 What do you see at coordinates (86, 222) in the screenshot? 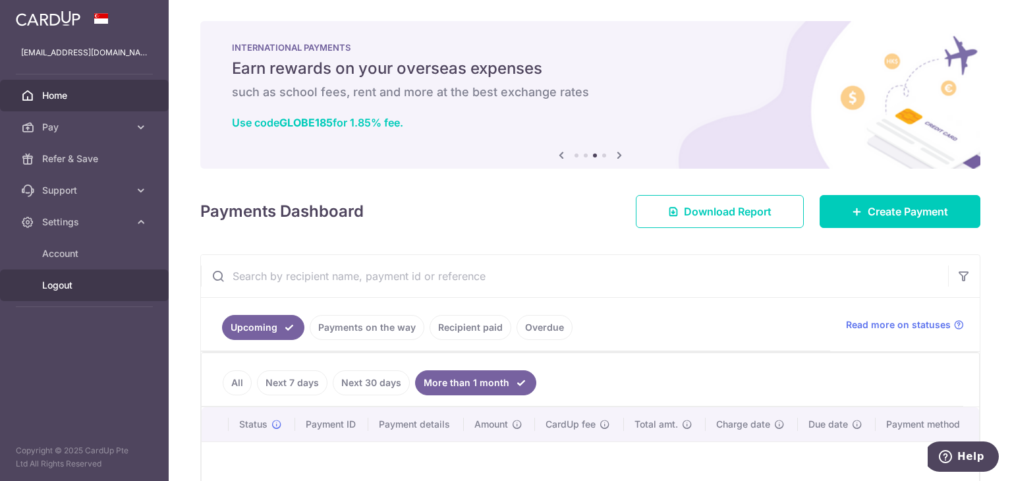
I see `span: Settings` at bounding box center [86, 222].